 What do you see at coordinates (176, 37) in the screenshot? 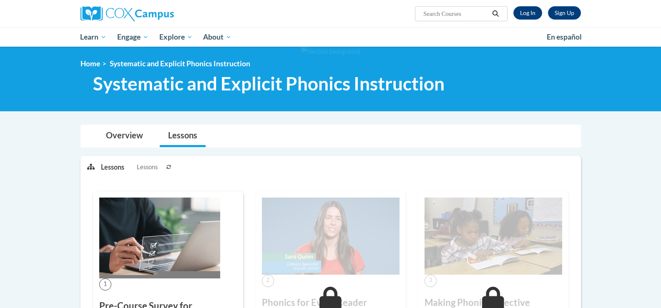
I see `a: Explore` at bounding box center [176, 37].